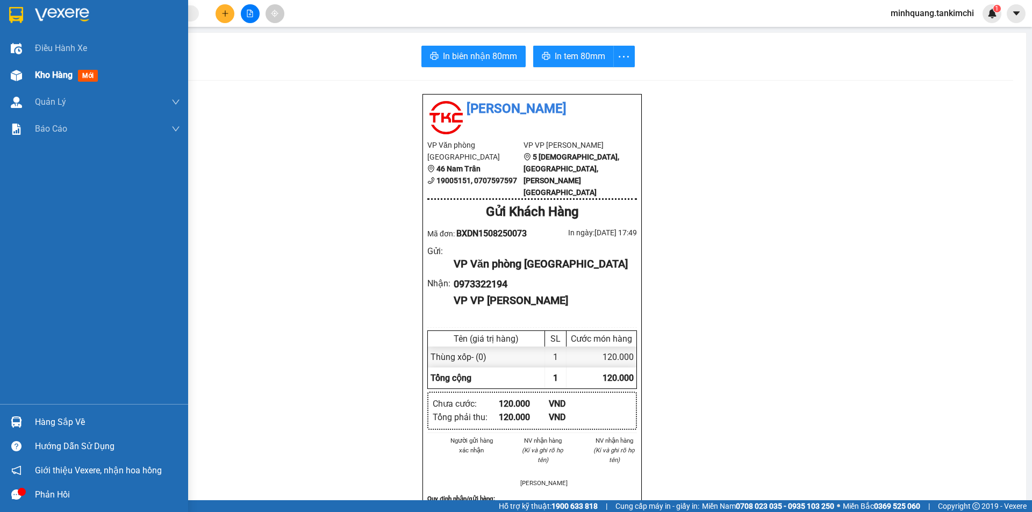 The width and height of the screenshot is (1032, 512). I want to click on div: Tên (giá trị hàng), so click(486, 338).